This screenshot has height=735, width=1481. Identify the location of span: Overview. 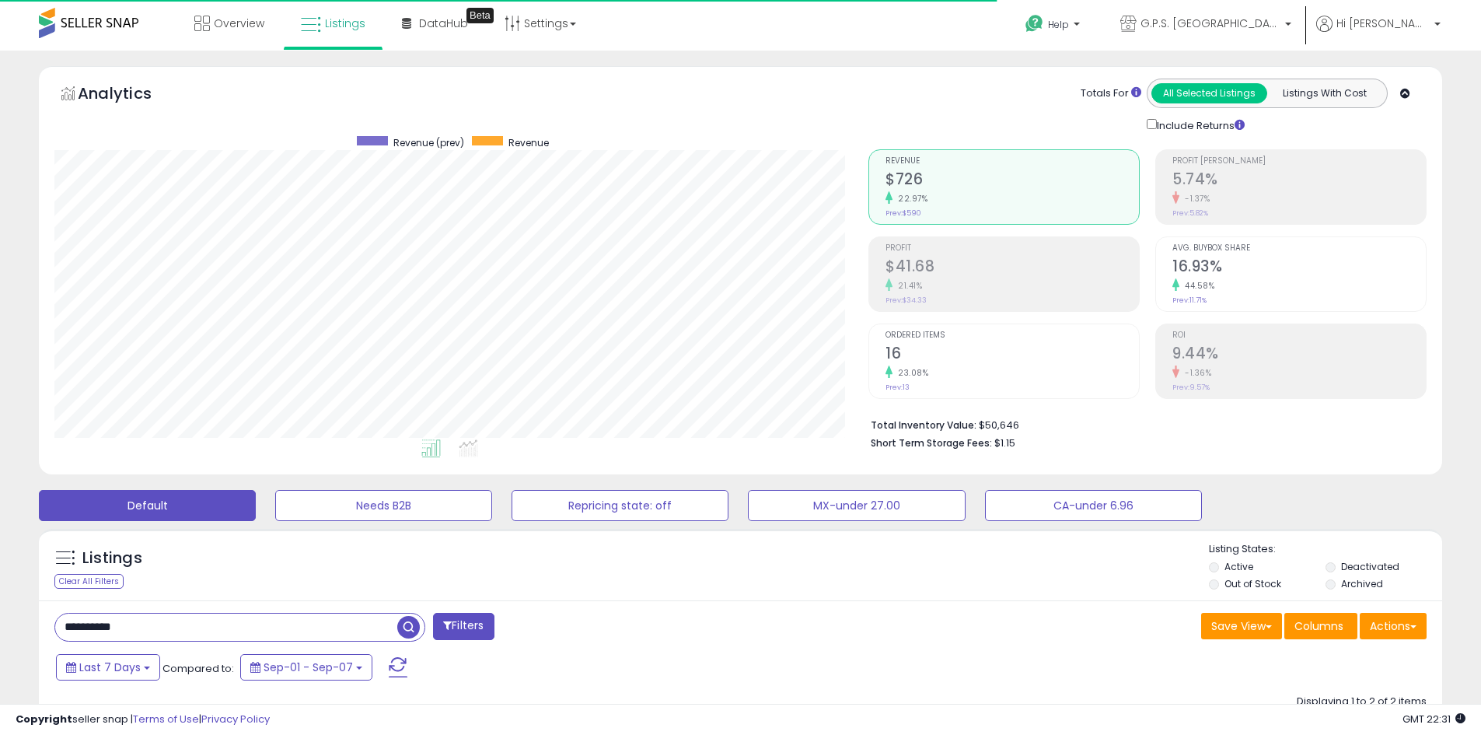
(239, 23).